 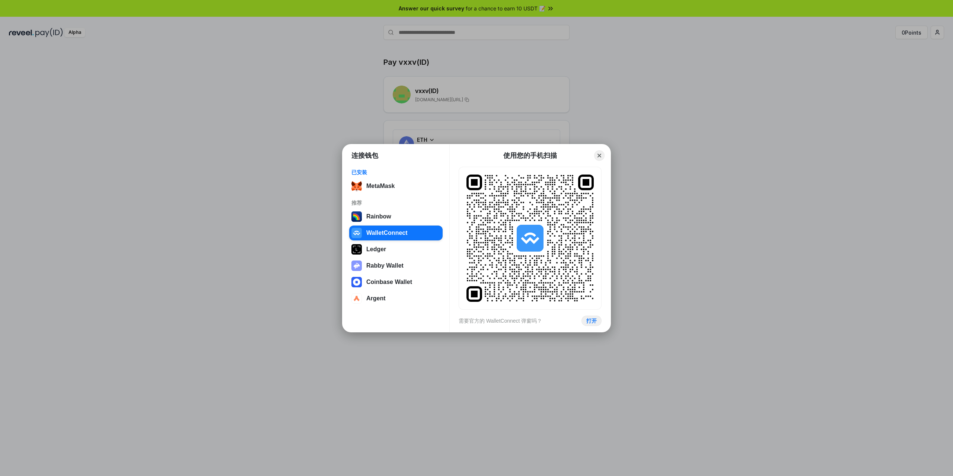 What do you see at coordinates (357, 250) in the screenshot?
I see `img: svg+xml,%3Csvg%20xmlns%3D%22http%3A%2F%2Fwww.w3.org%2F2000%2Fsvg%22%20width%3D%2228%22%20height%3...` at bounding box center [357, 250].